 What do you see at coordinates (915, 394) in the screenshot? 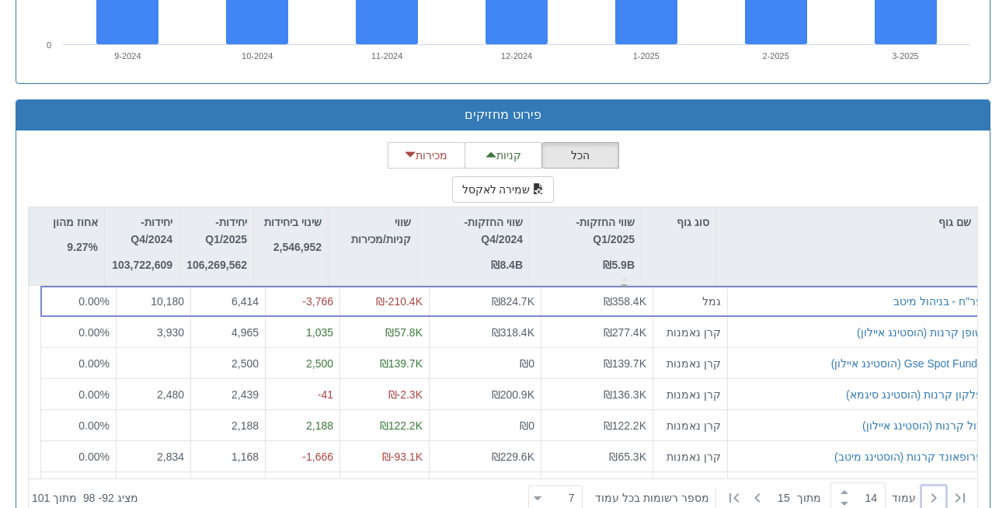
I see `button: פלקון קרנות (הוסטינג סיגמא)` at bounding box center [915, 394].